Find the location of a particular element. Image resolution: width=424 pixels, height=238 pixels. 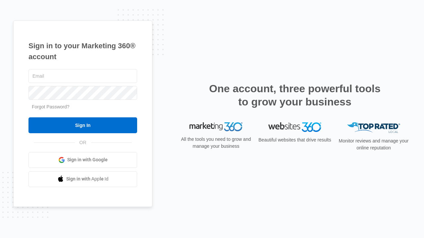

p: All the tools you need to grow and manage your business is located at coordinates (216, 143).